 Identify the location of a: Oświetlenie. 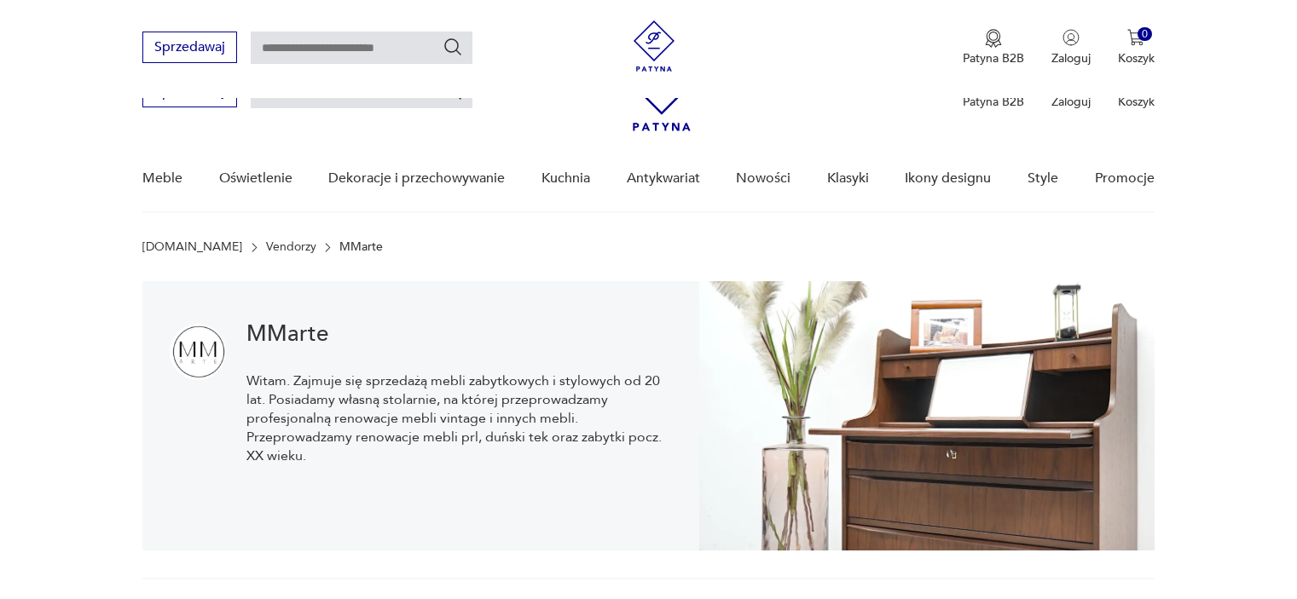
(256, 178).